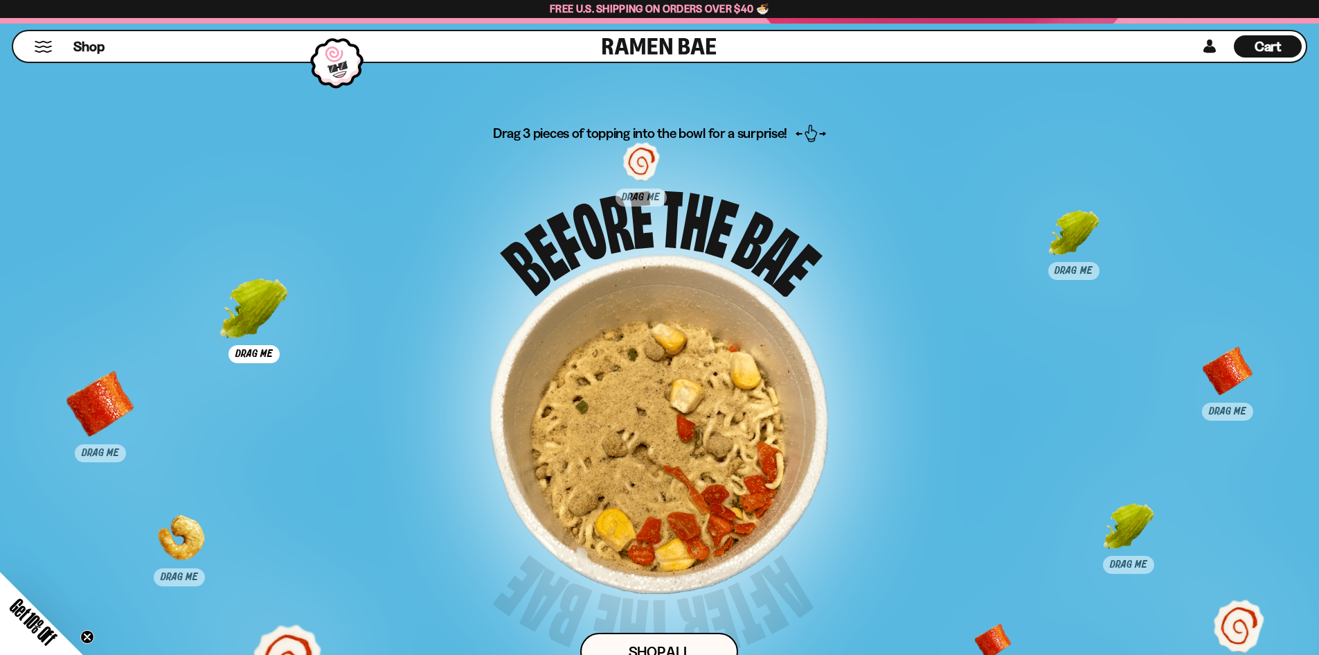 Image resolution: width=1319 pixels, height=655 pixels. Describe the element at coordinates (659, 8) in the screenshot. I see `span: Free U.S. Shipping on Orders over $40 🍜` at that location.